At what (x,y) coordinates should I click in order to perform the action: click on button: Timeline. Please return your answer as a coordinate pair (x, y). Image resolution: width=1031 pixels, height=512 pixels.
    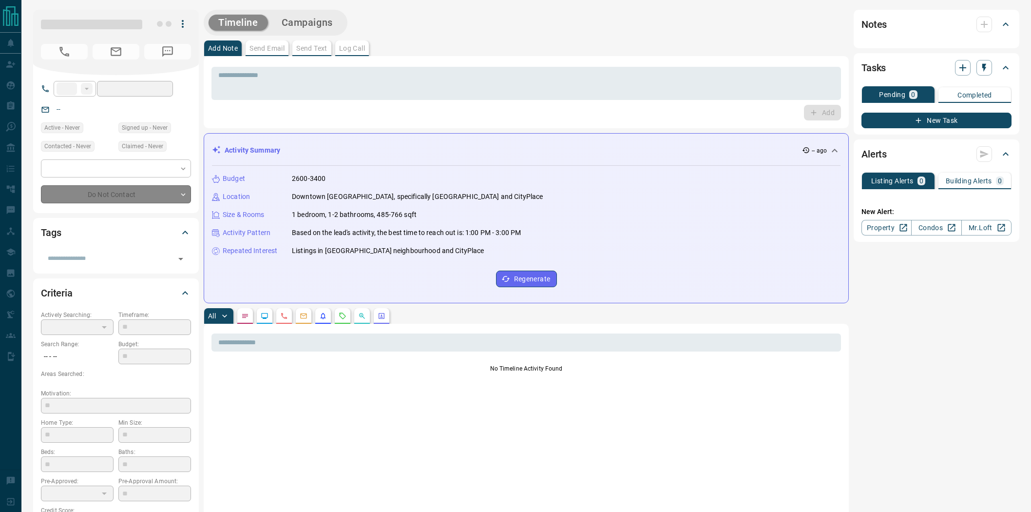
    Looking at the image, I should click on (238, 22).